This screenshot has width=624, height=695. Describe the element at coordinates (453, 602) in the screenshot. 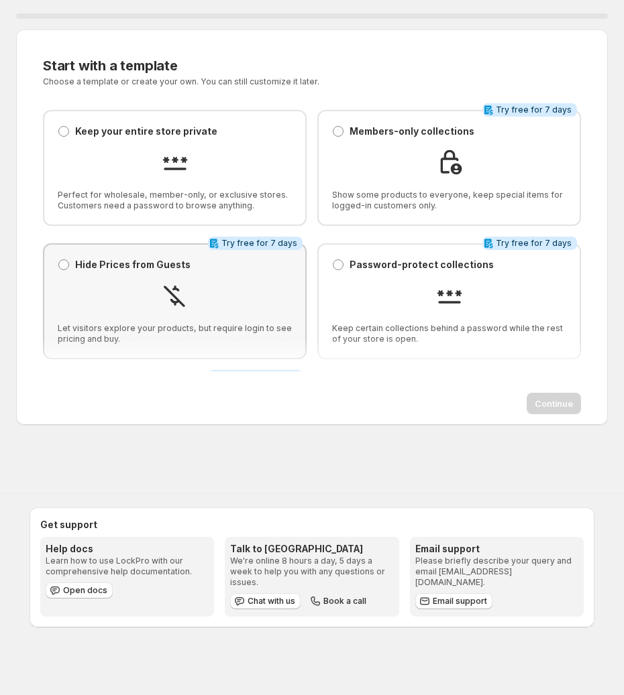

I see `a: Email support` at that location.